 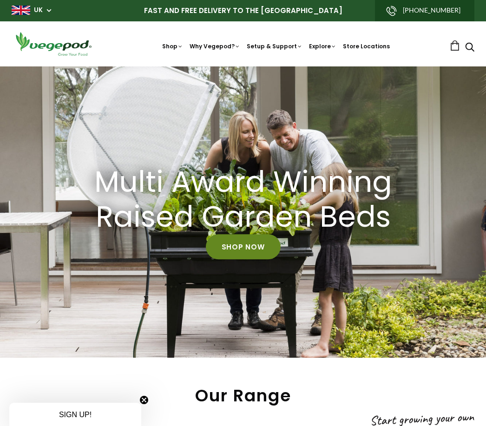 What do you see at coordinates (21, 10) in the screenshot?
I see `img: gb_large.png` at bounding box center [21, 10].